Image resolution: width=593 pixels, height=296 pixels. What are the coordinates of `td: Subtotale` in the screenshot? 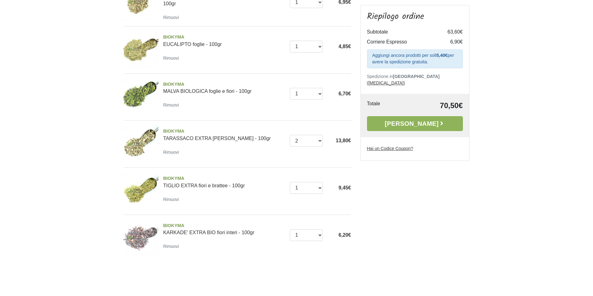 It's located at (402, 32).